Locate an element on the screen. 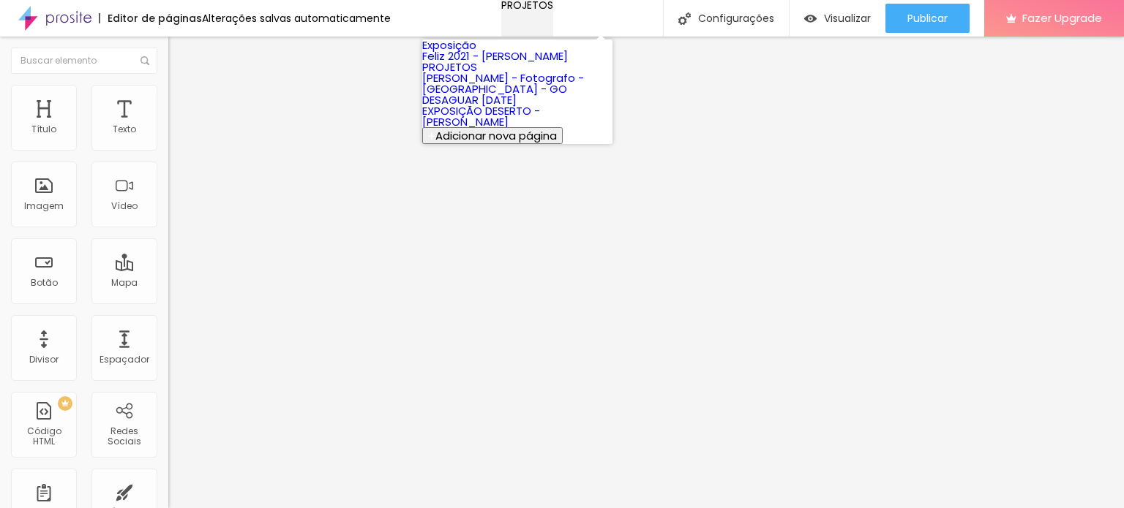 The image size is (1124, 508). a: Exposição is located at coordinates (449, 45).